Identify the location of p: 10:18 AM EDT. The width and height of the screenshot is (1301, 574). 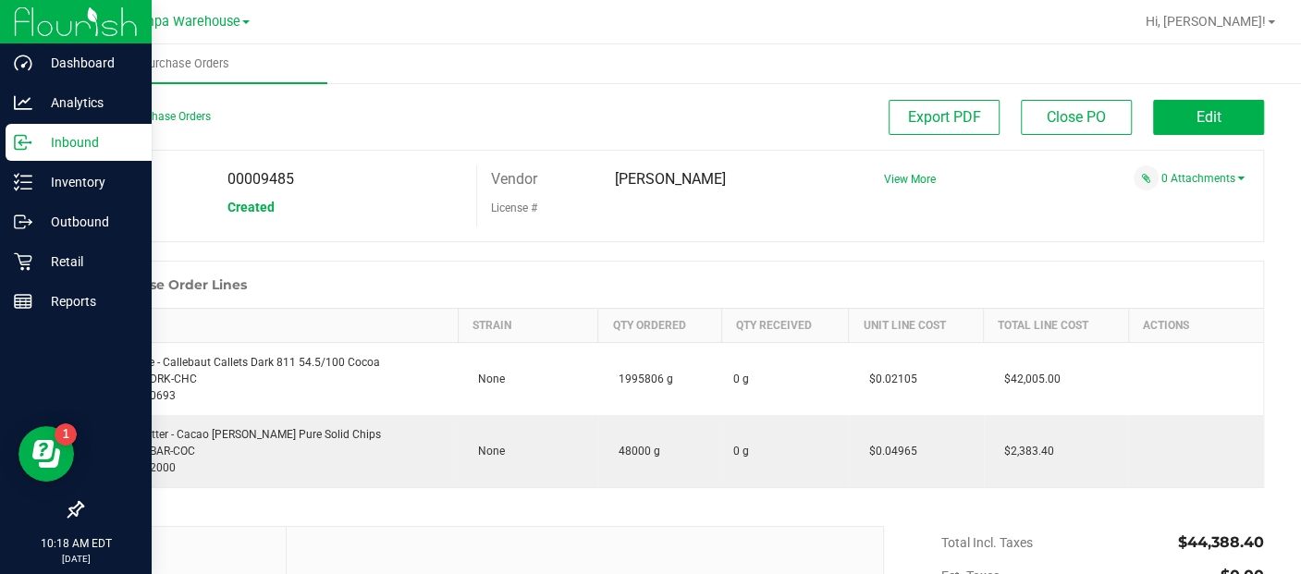
(76, 544).